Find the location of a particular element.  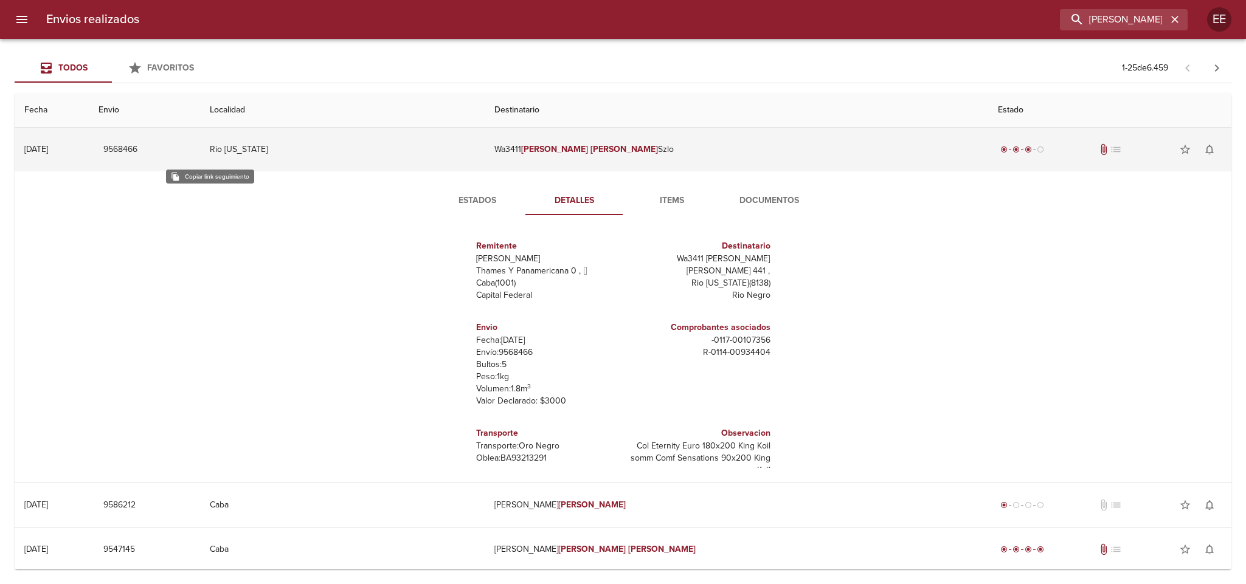

p: Volumen: 1.8 m is located at coordinates (547, 389).